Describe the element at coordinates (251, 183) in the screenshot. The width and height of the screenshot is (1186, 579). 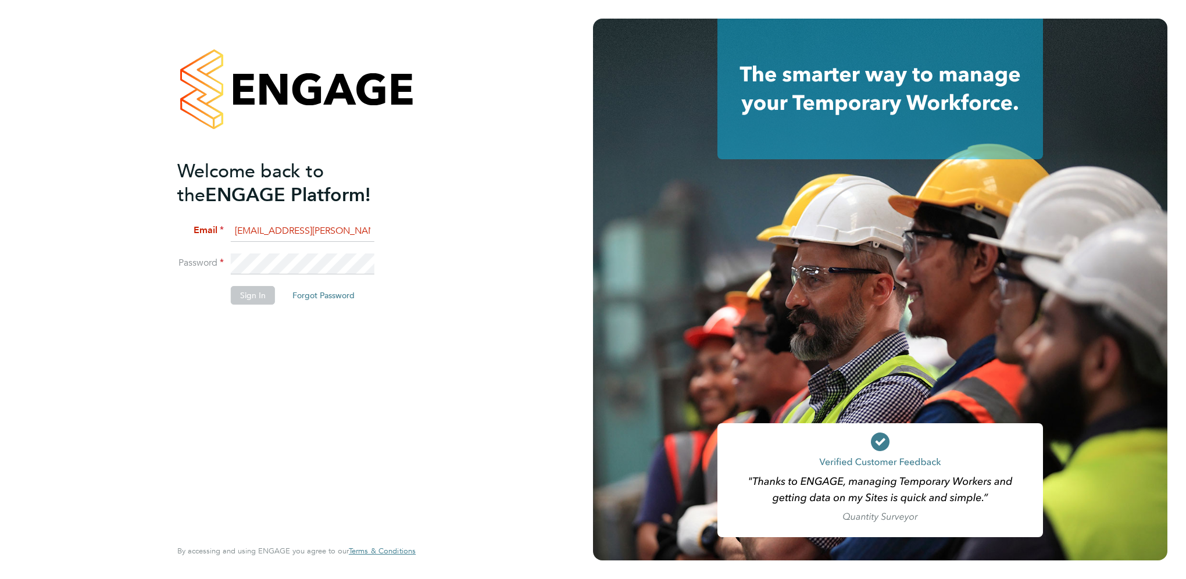
I see `span: Welcome back to the` at that location.